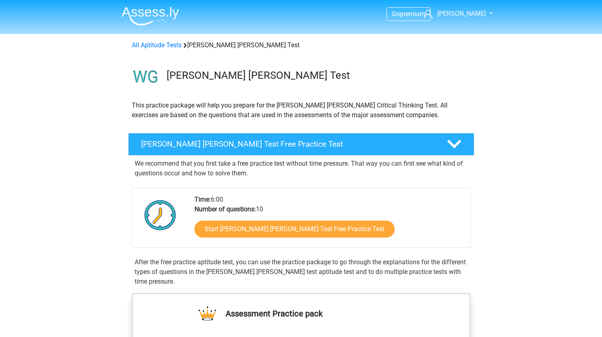 This screenshot has height=337, width=602. I want to click on div: 6:00 10, so click(329, 221).